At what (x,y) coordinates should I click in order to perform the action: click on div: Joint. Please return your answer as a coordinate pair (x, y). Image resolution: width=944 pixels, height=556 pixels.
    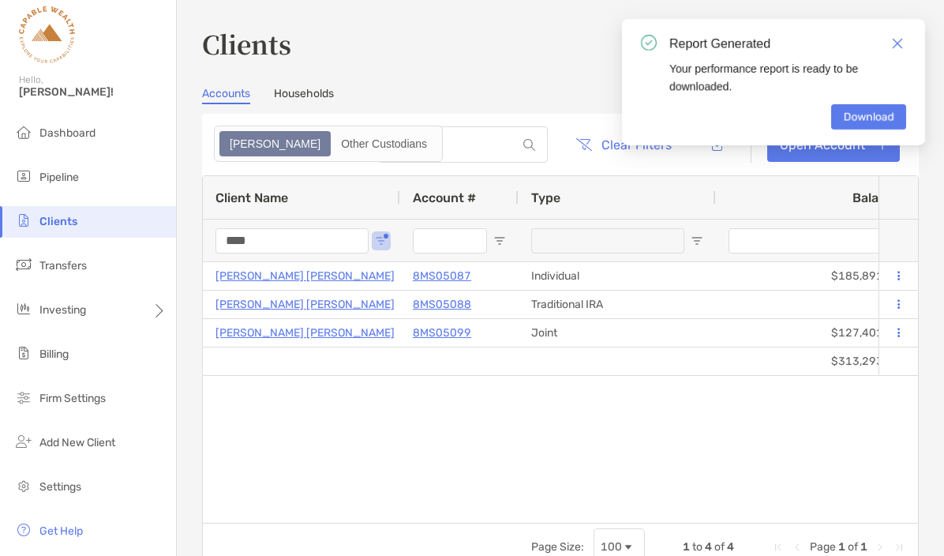
    Looking at the image, I should click on (618, 332).